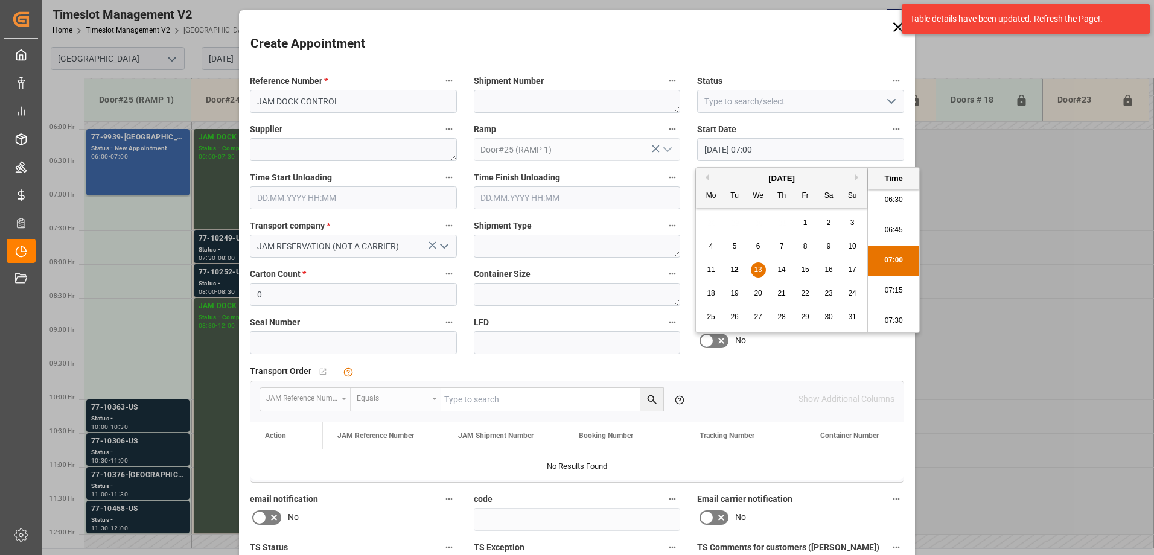 The height and width of the screenshot is (555, 1154). Describe the element at coordinates (781, 293) in the screenshot. I see `div: Choose Thursday, August 21st, 2025` at that location.